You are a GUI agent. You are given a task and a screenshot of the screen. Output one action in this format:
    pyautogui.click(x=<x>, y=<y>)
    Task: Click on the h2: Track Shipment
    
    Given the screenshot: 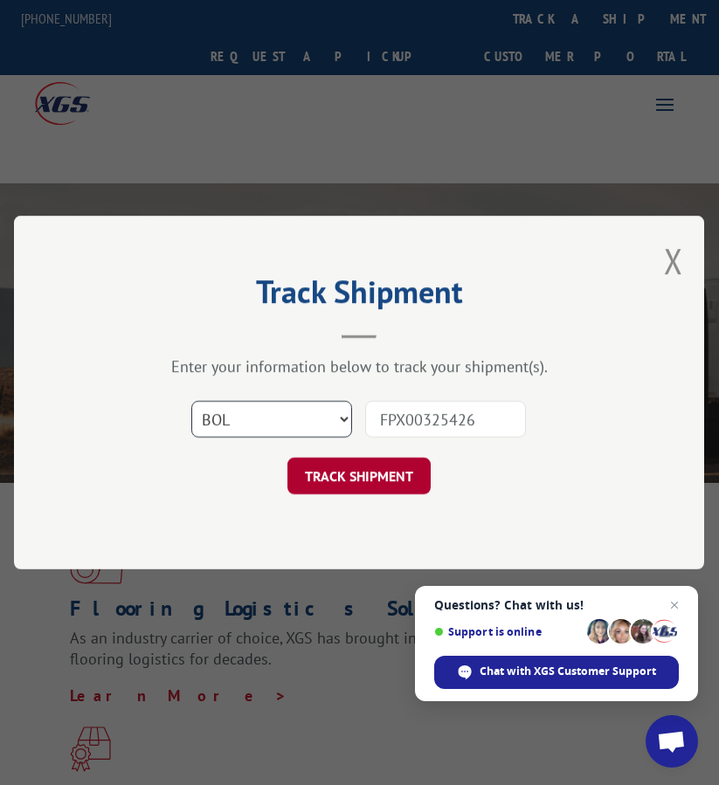 What is the action you would take?
    pyautogui.click(x=359, y=296)
    